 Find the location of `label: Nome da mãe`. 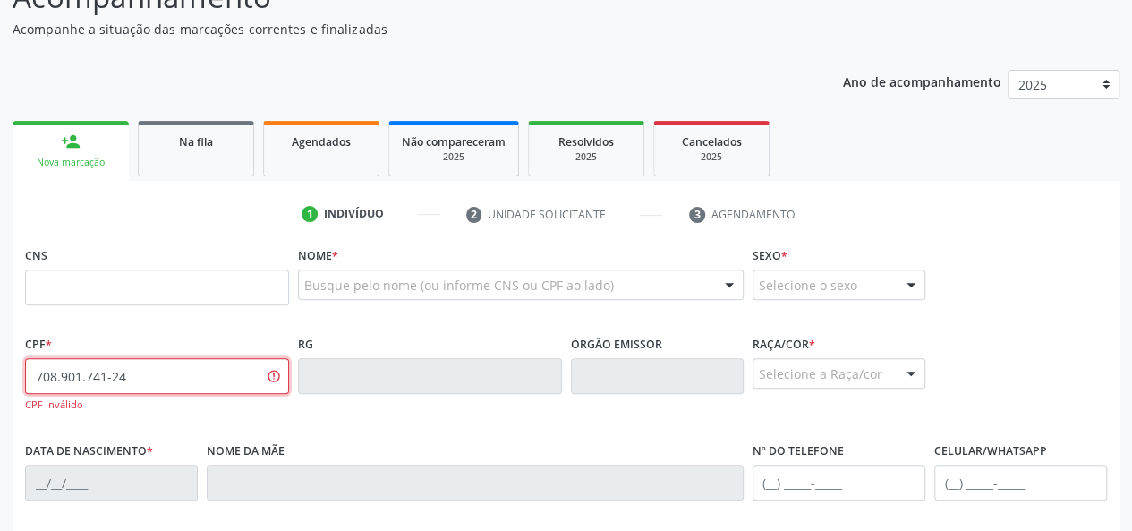

label: Nome da mãe is located at coordinates (245, 450).